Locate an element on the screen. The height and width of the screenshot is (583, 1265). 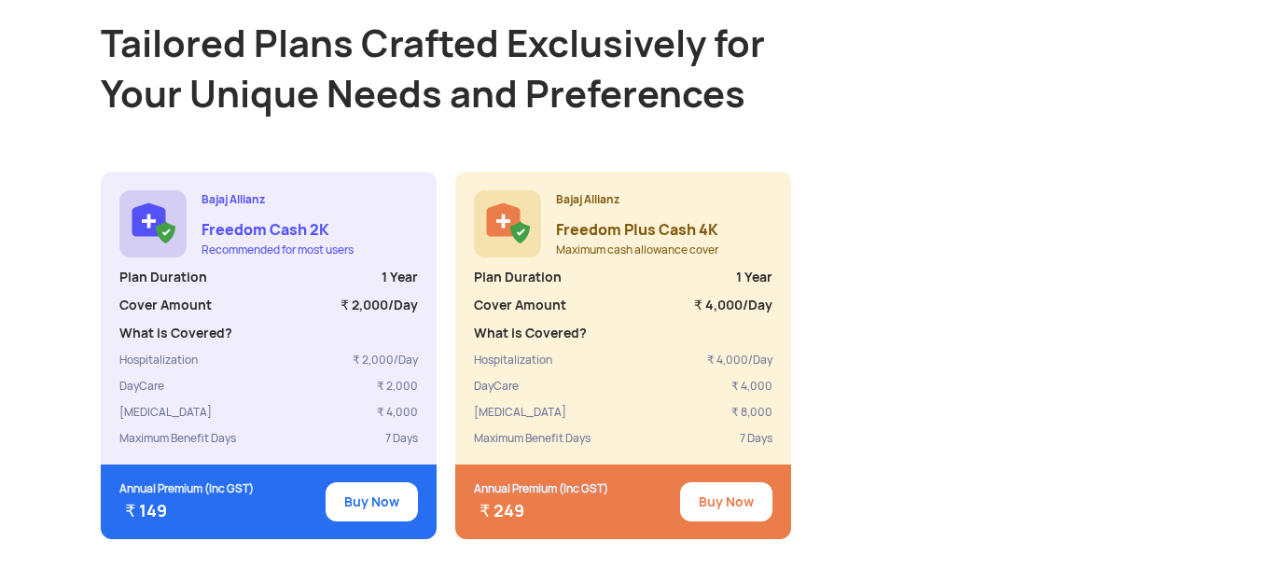
div: ₹ 2,000 is located at coordinates (397, 386).